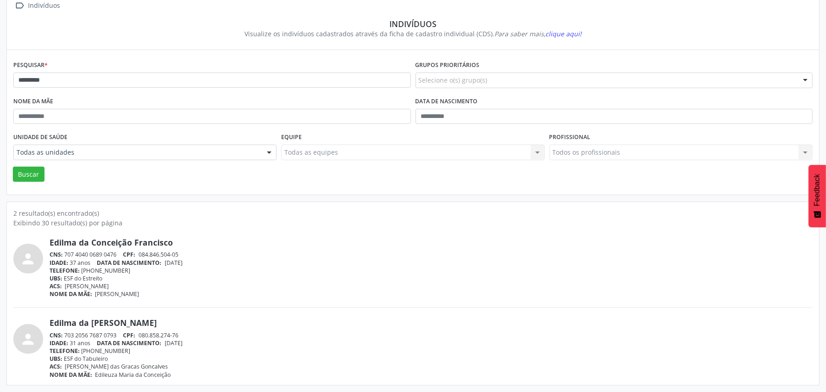 This screenshot has width=826, height=392. Describe the element at coordinates (538, 33) in the screenshot. I see `i: Para saber mais,` at that location.